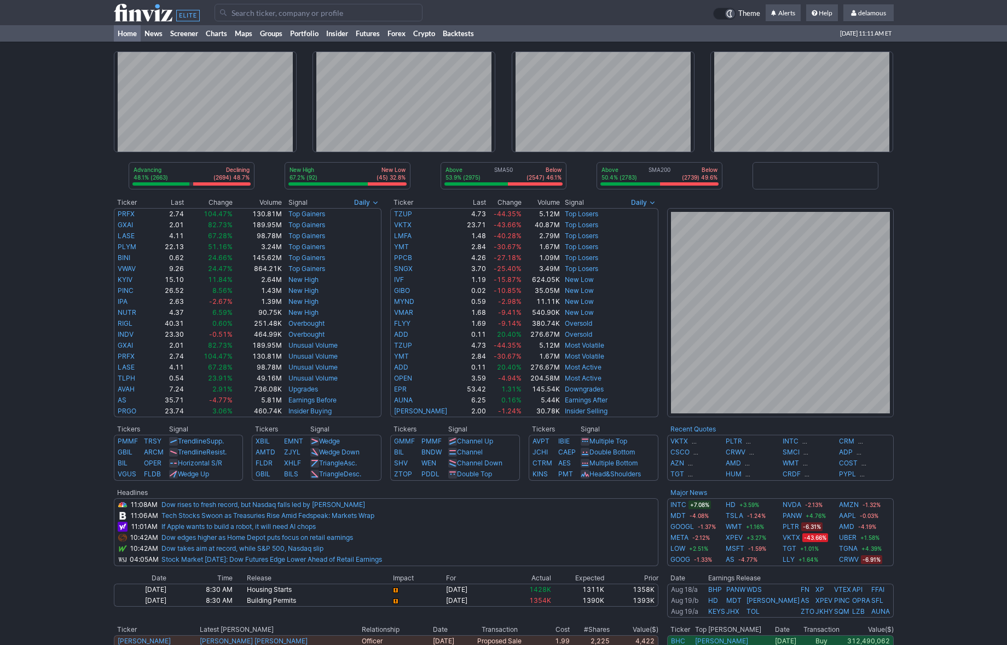  Describe the element at coordinates (125, 334) in the screenshot. I see `a: INDV` at that location.